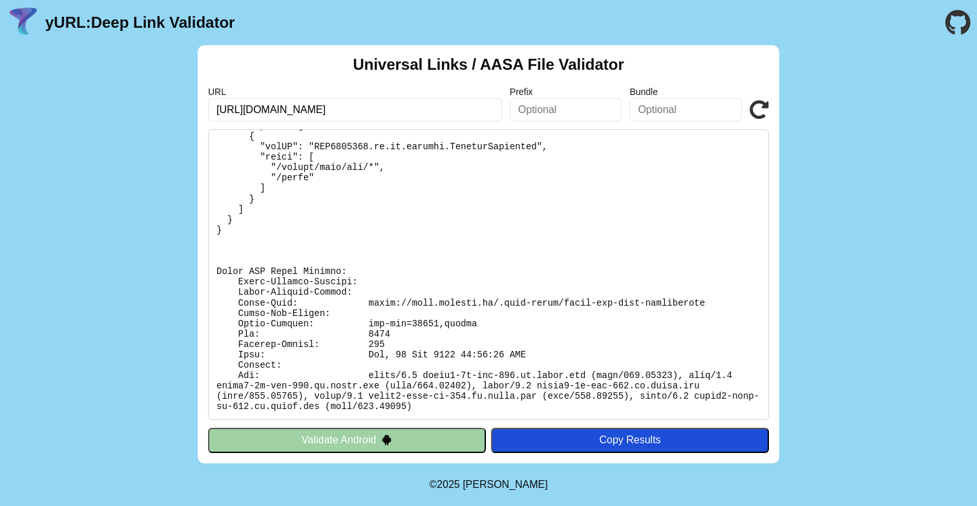  Describe the element at coordinates (630, 440) in the screenshot. I see `button: Copy Results` at that location.